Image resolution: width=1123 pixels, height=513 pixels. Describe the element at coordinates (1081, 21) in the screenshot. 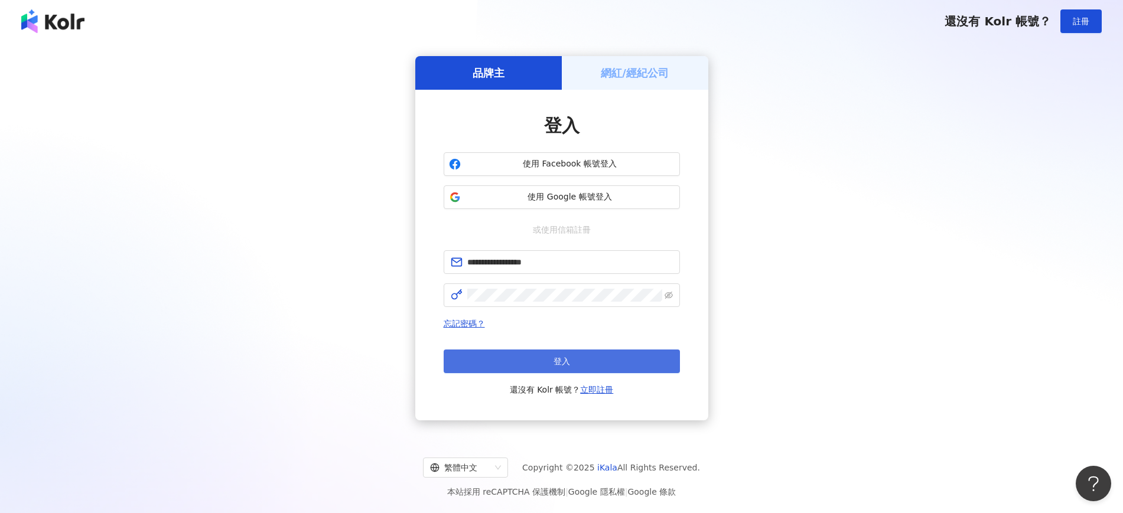

I see `button: 註冊` at that location.